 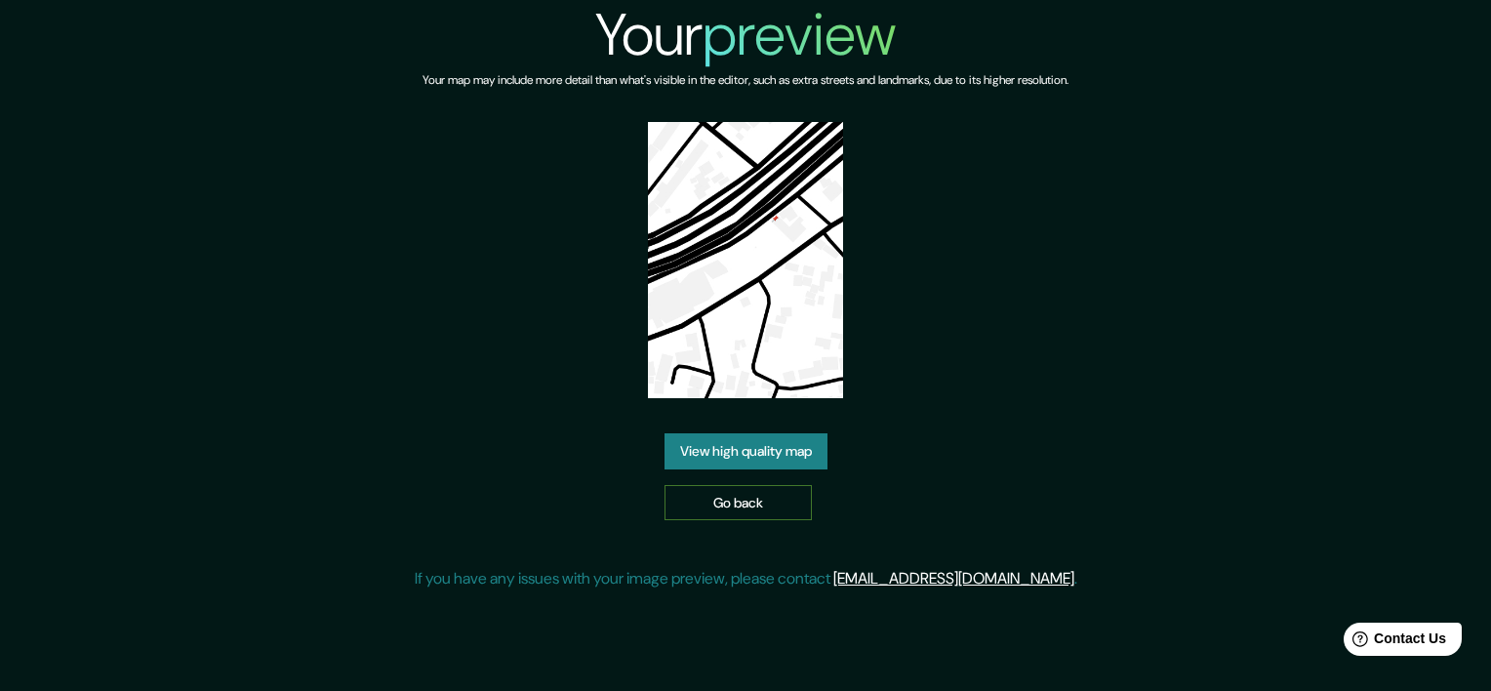 I want to click on a: Go back, so click(x=738, y=503).